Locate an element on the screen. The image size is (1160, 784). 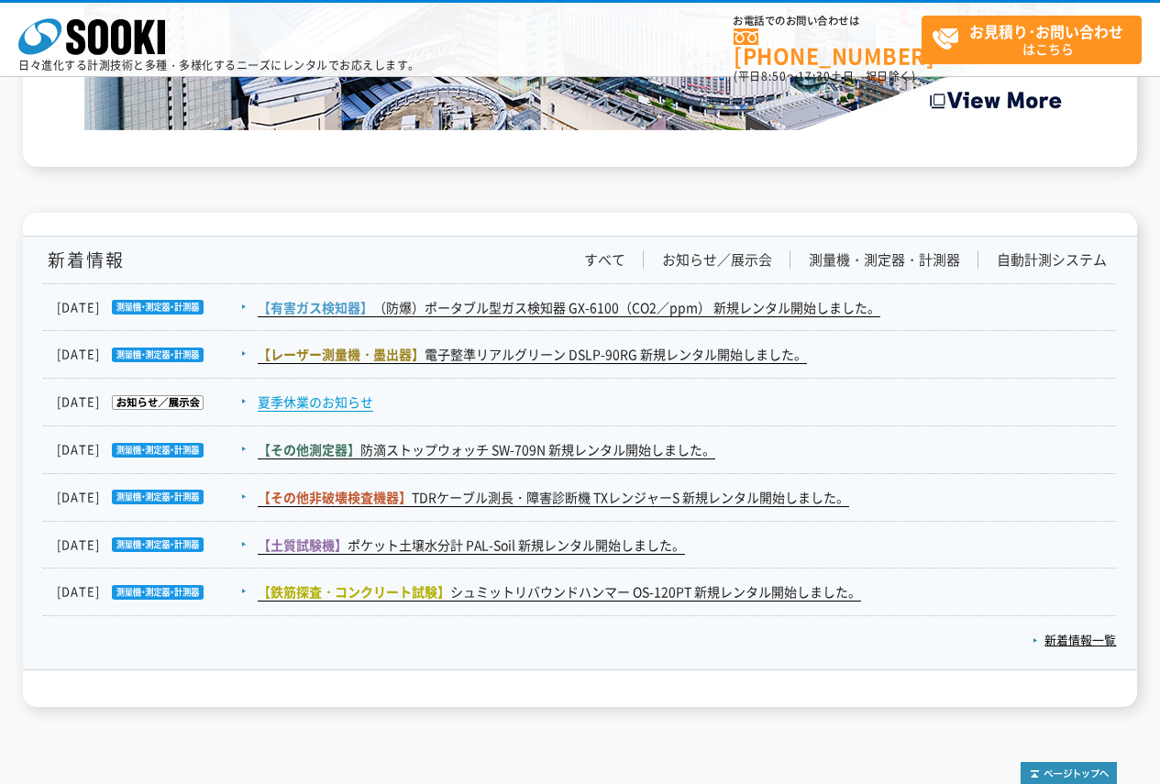
span: 【その他非破壊検査機器】 is located at coordinates (335, 497).